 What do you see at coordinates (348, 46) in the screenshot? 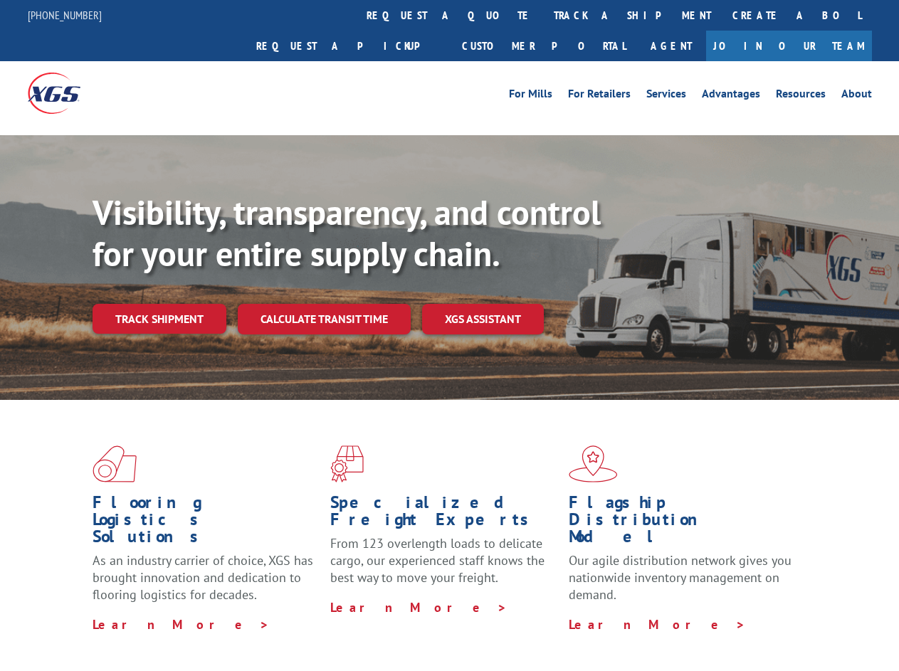
I see `a: Request a pickup` at bounding box center [348, 46].